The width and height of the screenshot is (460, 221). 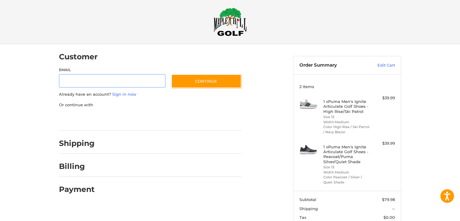 I want to click on li: Color Peacoat / Silver / Quiet Shade, so click(x=347, y=179).